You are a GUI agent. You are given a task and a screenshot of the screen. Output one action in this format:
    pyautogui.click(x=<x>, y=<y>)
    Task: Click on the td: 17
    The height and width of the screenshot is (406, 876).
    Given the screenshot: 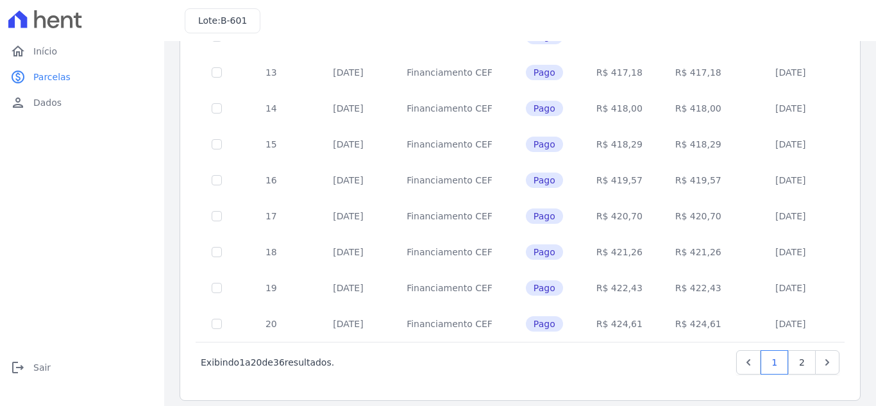 What is the action you would take?
    pyautogui.click(x=271, y=216)
    